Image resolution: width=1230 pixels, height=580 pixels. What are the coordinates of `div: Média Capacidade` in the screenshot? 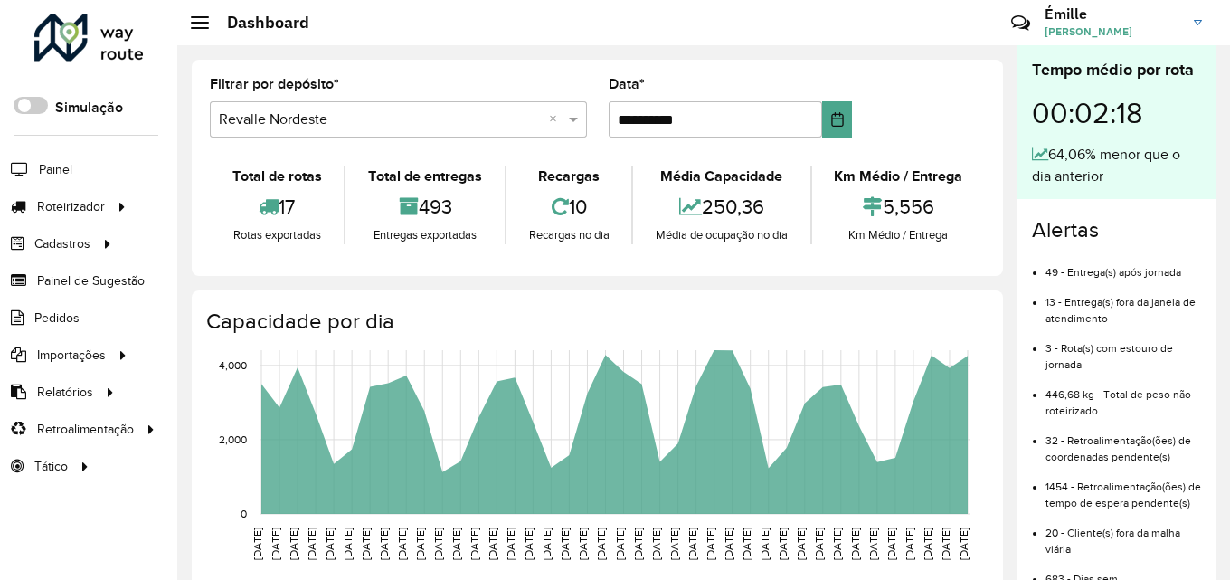 It's located at (721, 176).